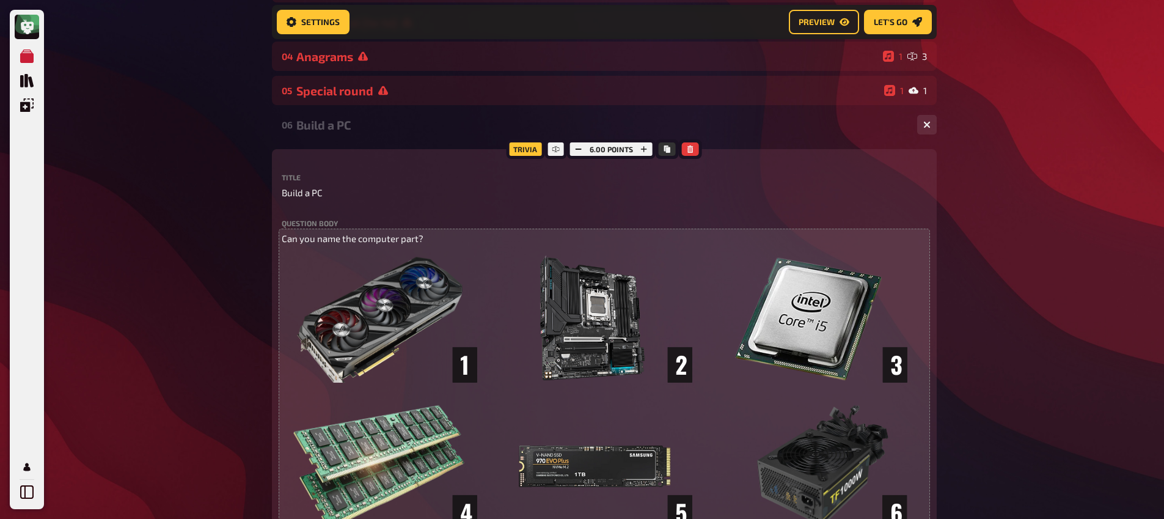 The image size is (1164, 519). I want to click on span: Let's go, so click(890, 22).